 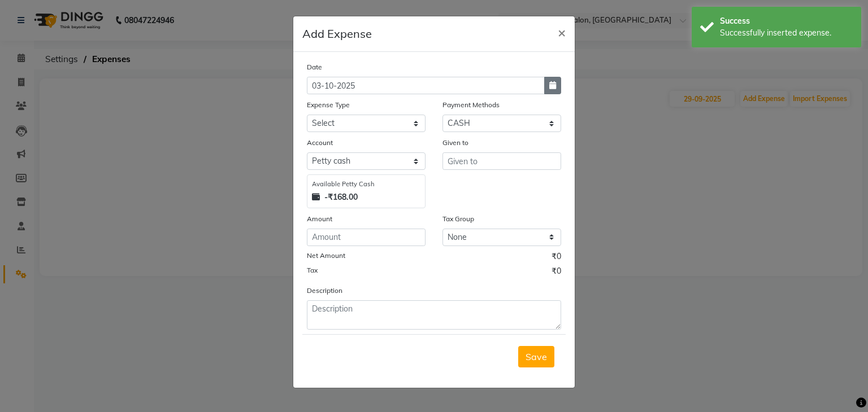 What do you see at coordinates (536, 357) in the screenshot?
I see `button: Save` at bounding box center [536, 357].